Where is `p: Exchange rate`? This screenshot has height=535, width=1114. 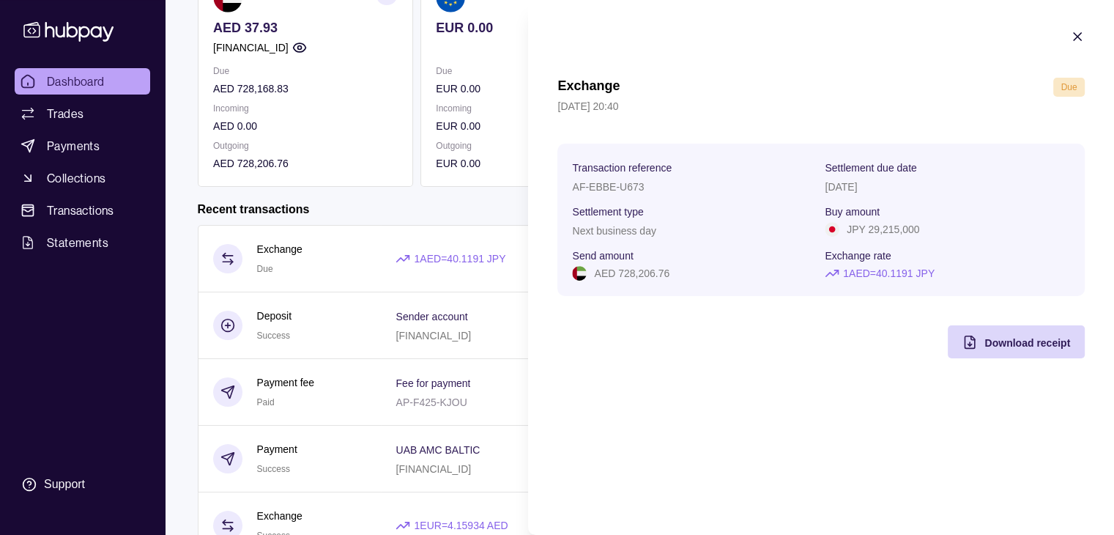
p: Exchange rate is located at coordinates (858, 256).